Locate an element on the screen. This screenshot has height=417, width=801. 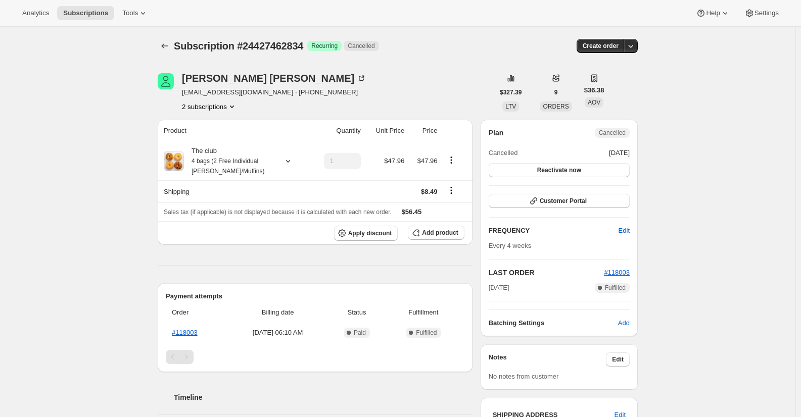
span: #118003 is located at coordinates (616, 272).